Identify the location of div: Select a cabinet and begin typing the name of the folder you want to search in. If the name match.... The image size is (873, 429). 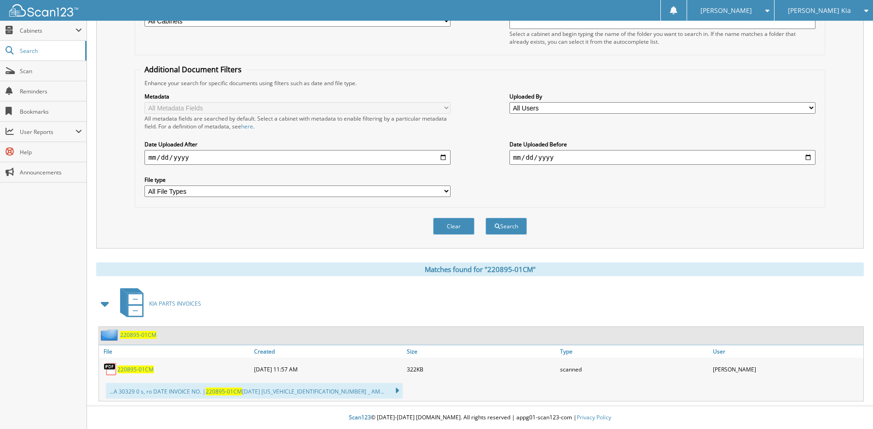
(662, 38).